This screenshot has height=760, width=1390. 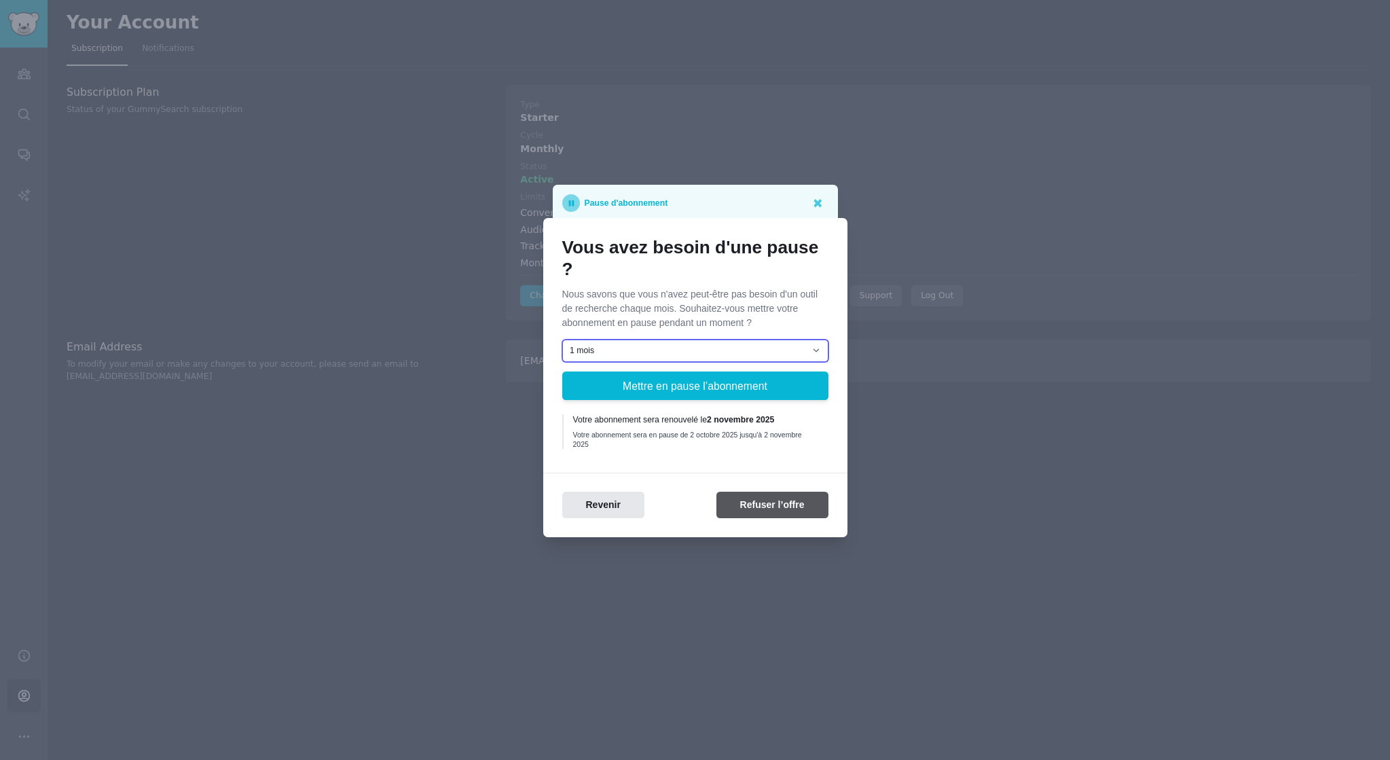 What do you see at coordinates (695, 386) in the screenshot?
I see `button: Mettre en pause l’abonnement` at bounding box center [695, 386].